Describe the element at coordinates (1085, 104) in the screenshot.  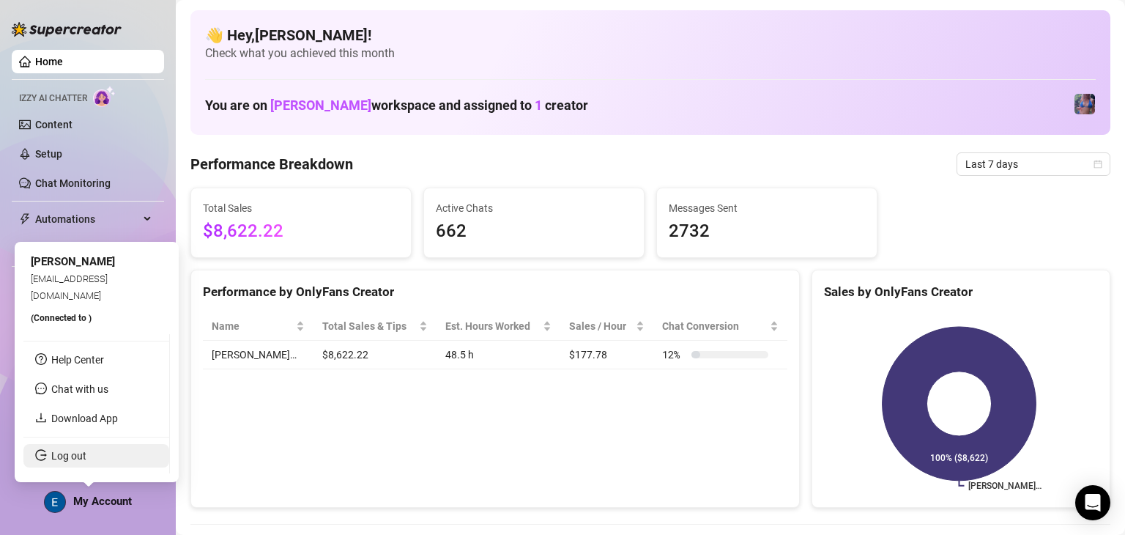
I see `img: Jaylie` at that location.